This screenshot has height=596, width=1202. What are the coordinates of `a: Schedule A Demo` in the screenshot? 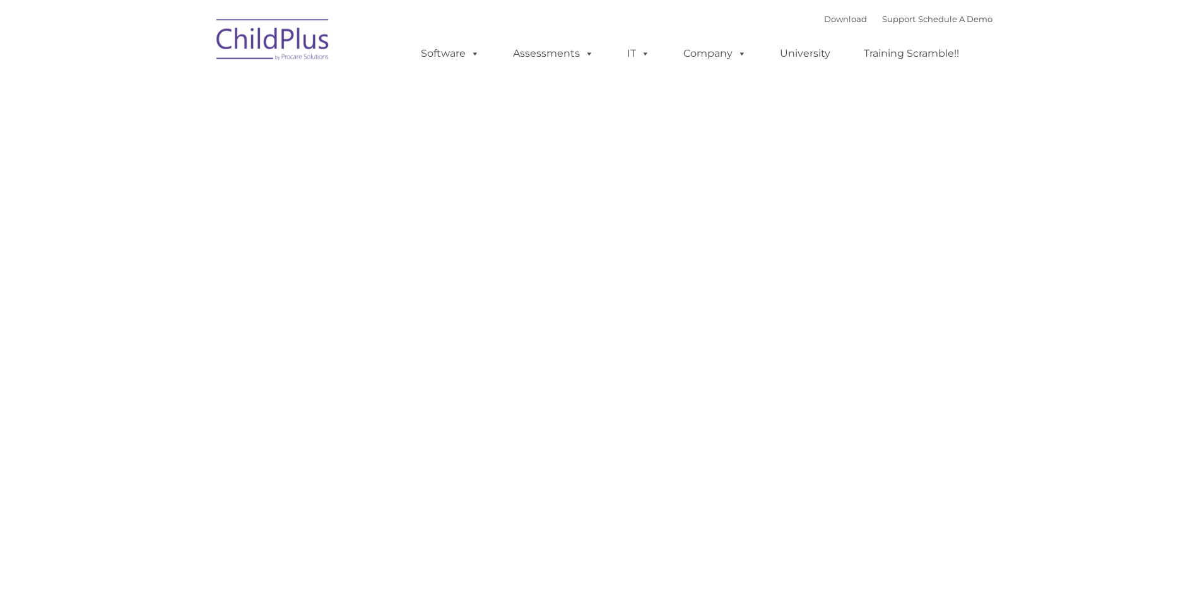 It's located at (955, 19).